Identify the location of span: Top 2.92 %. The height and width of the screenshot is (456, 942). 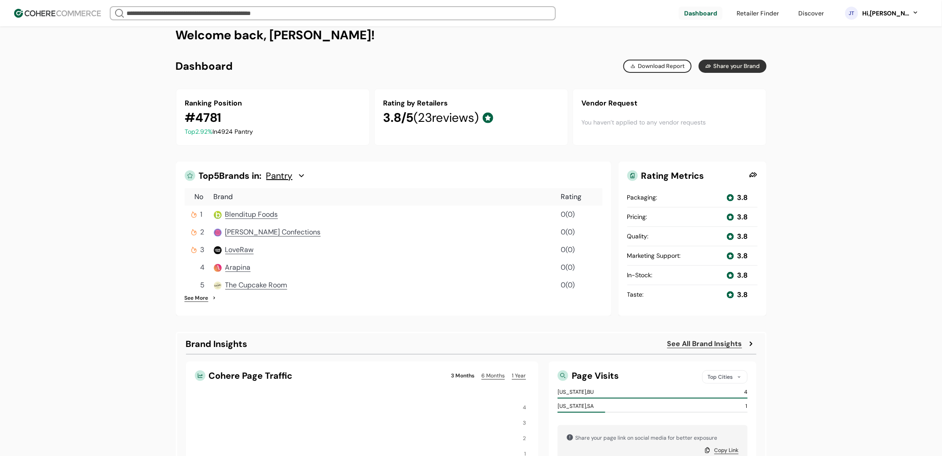
(199, 131).